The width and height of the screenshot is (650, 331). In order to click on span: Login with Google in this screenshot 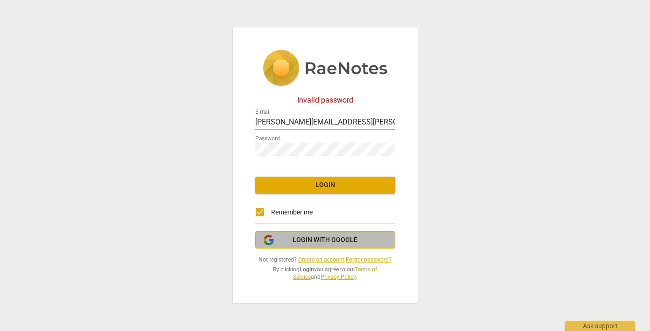, I will do `click(325, 240)`.